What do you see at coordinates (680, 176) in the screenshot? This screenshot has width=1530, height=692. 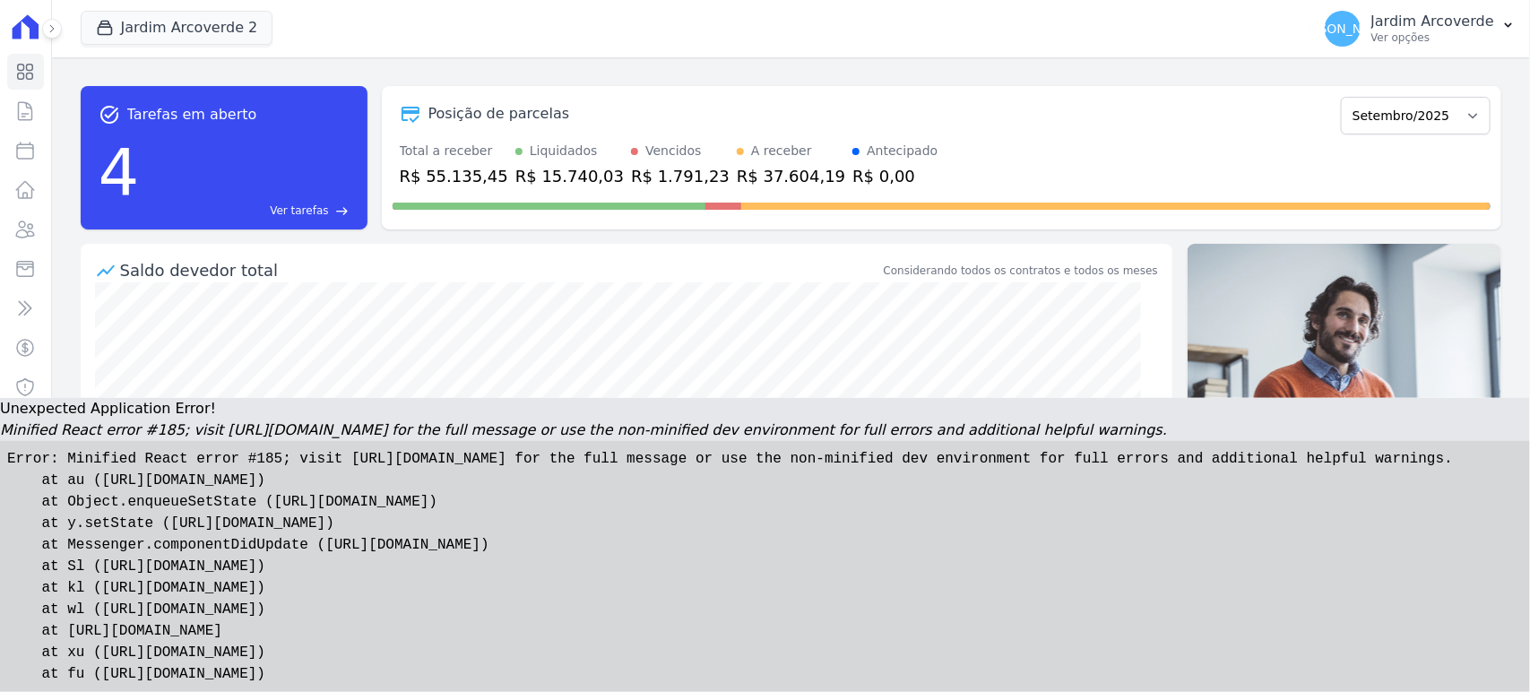 I see `div: R$ 1.791,23` at bounding box center [680, 176].